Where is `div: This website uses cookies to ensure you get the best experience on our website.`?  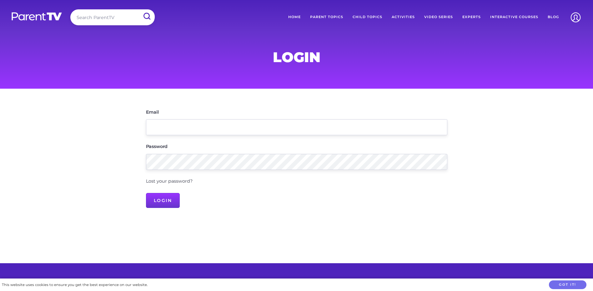
div: This website uses cookies to ensure you get the best experience on our website. is located at coordinates (75, 285).